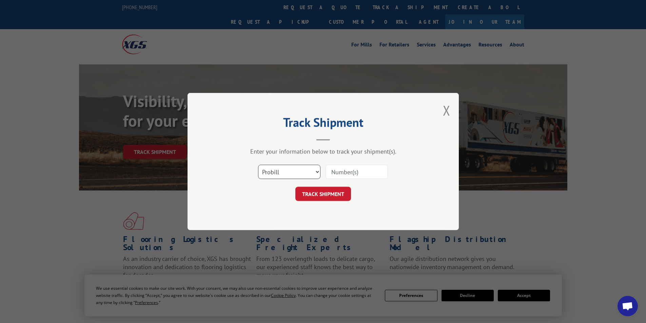 This screenshot has height=323, width=646. I want to click on button: Close modal, so click(447, 110).